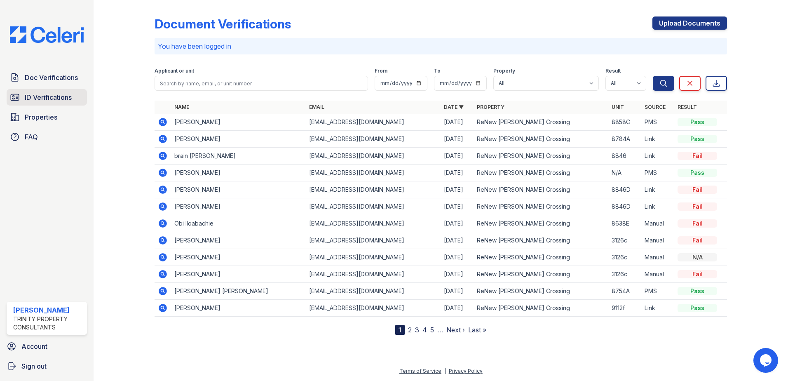 Image resolution: width=788 pixels, height=381 pixels. What do you see at coordinates (47, 117) in the screenshot?
I see `a: Properties` at bounding box center [47, 117].